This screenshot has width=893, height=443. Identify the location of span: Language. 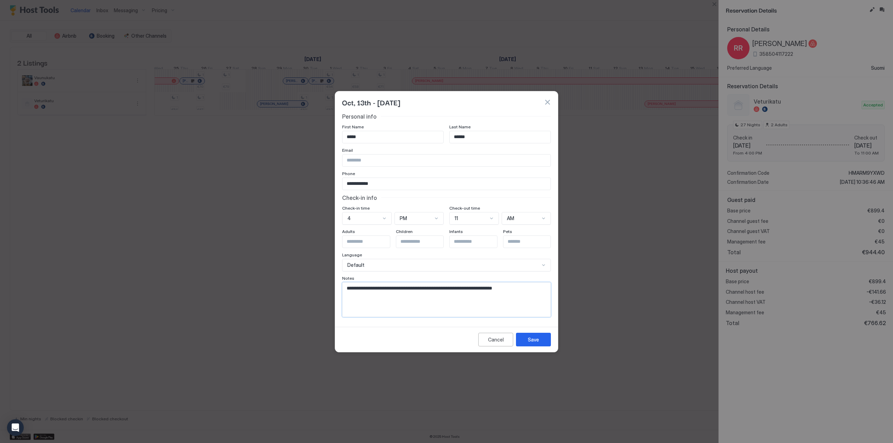
(352, 255).